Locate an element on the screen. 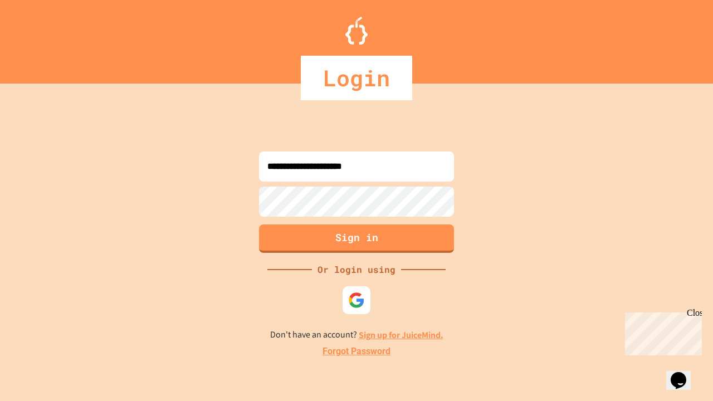 This screenshot has width=713, height=401. img: google-icon.svg is located at coordinates (356, 300).